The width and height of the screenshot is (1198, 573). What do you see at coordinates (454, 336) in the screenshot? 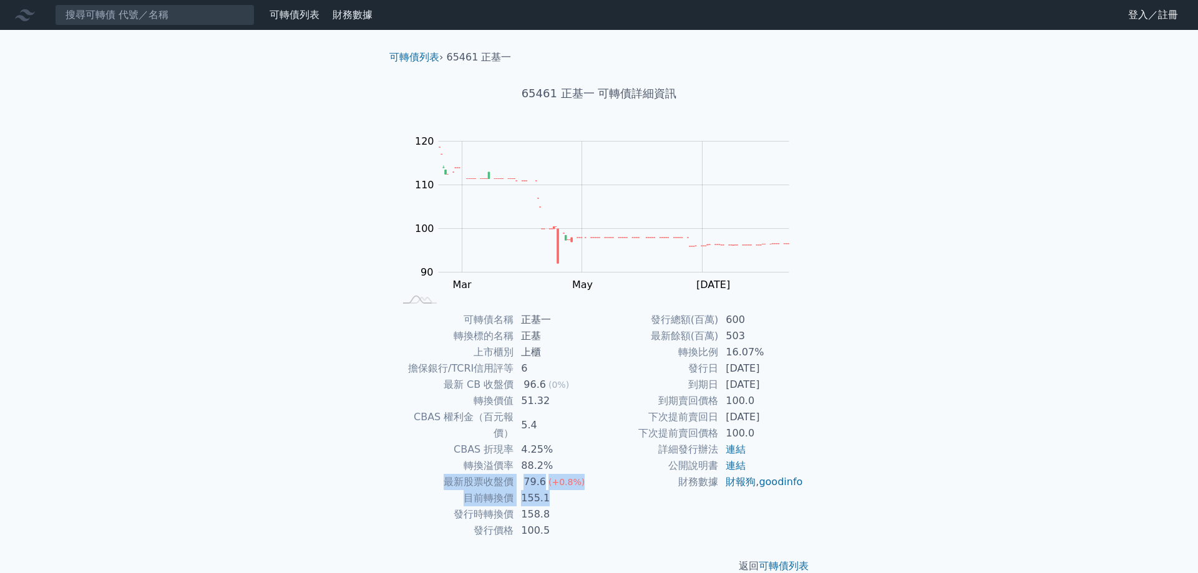
I see `td: 轉換標的名稱` at bounding box center [454, 336].